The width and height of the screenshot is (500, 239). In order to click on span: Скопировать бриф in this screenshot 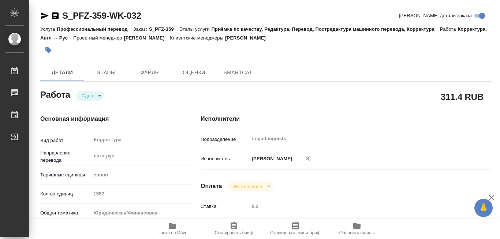, I will do `click(234, 233)`.